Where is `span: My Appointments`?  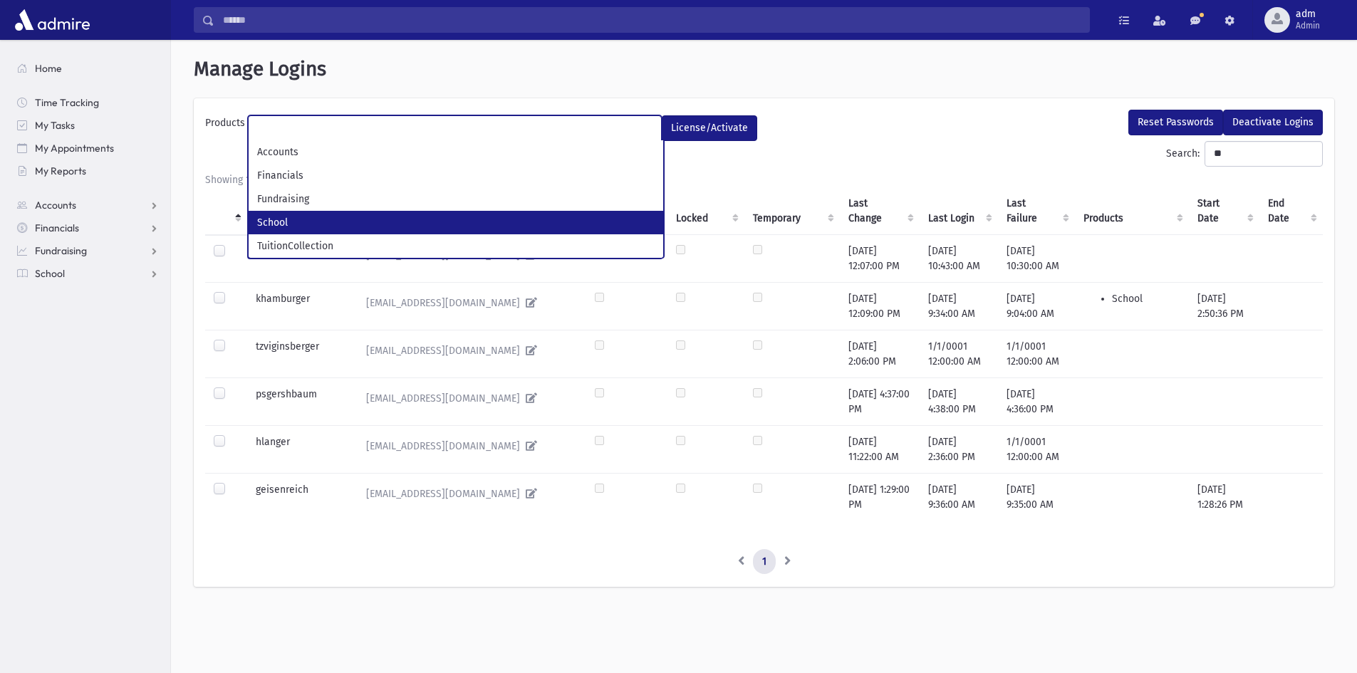
span: My Appointments is located at coordinates (74, 148).